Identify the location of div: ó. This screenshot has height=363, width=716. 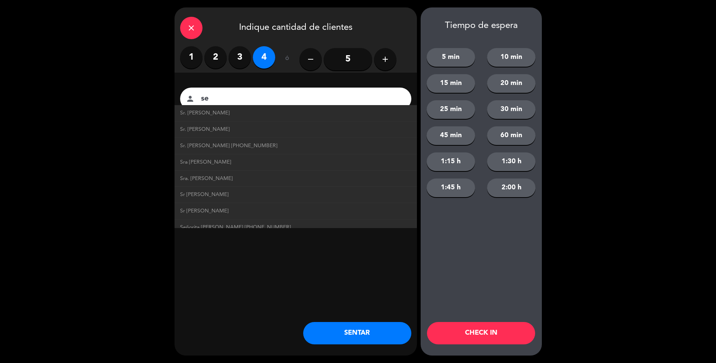
(287, 59).